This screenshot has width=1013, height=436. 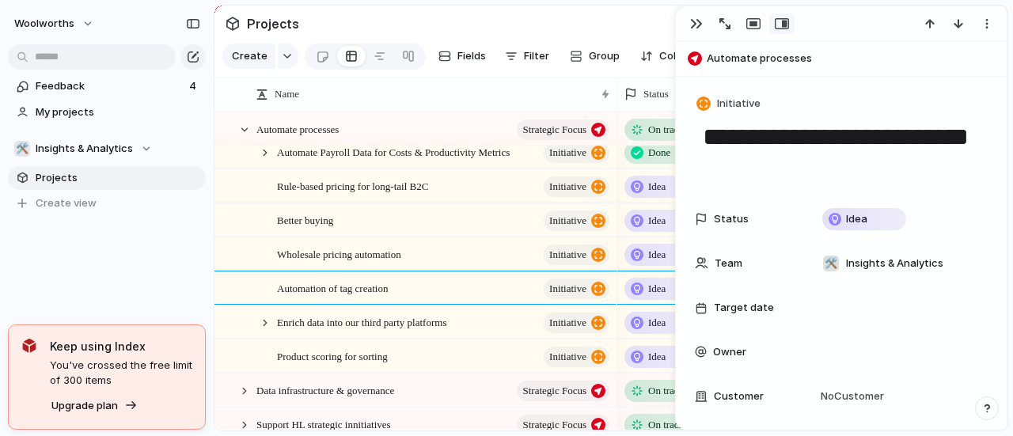 What do you see at coordinates (594, 56) in the screenshot?
I see `button: Group` at bounding box center [594, 56].